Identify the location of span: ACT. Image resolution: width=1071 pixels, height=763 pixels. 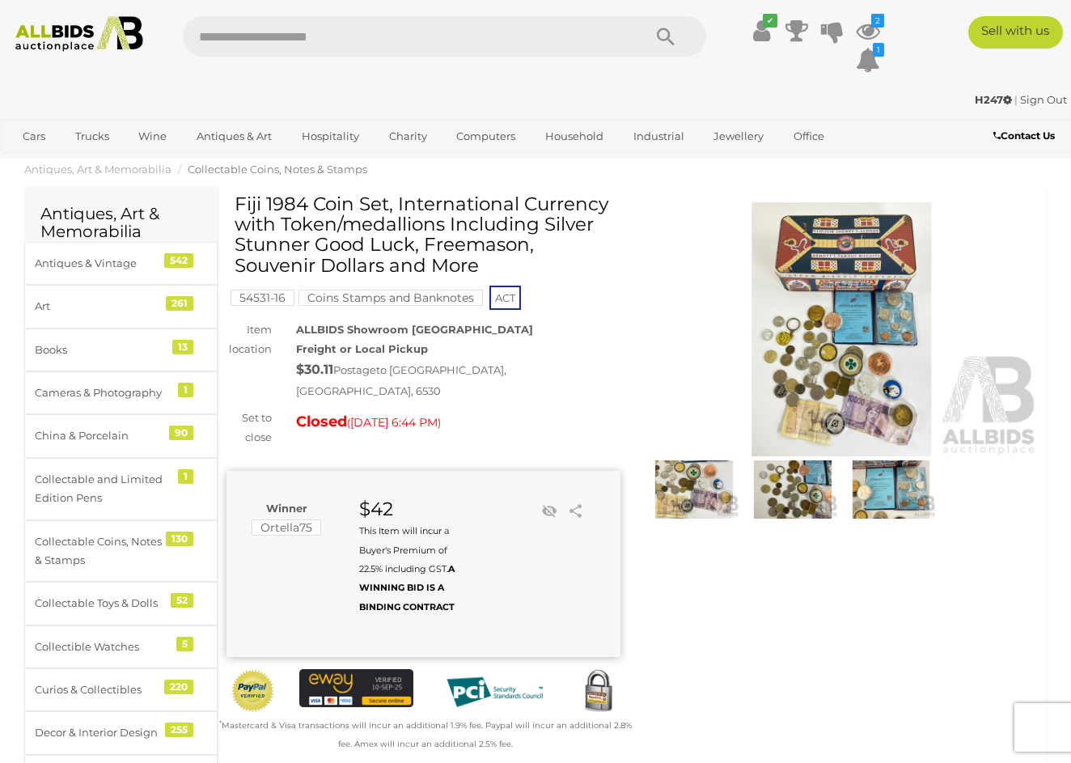
(505, 298).